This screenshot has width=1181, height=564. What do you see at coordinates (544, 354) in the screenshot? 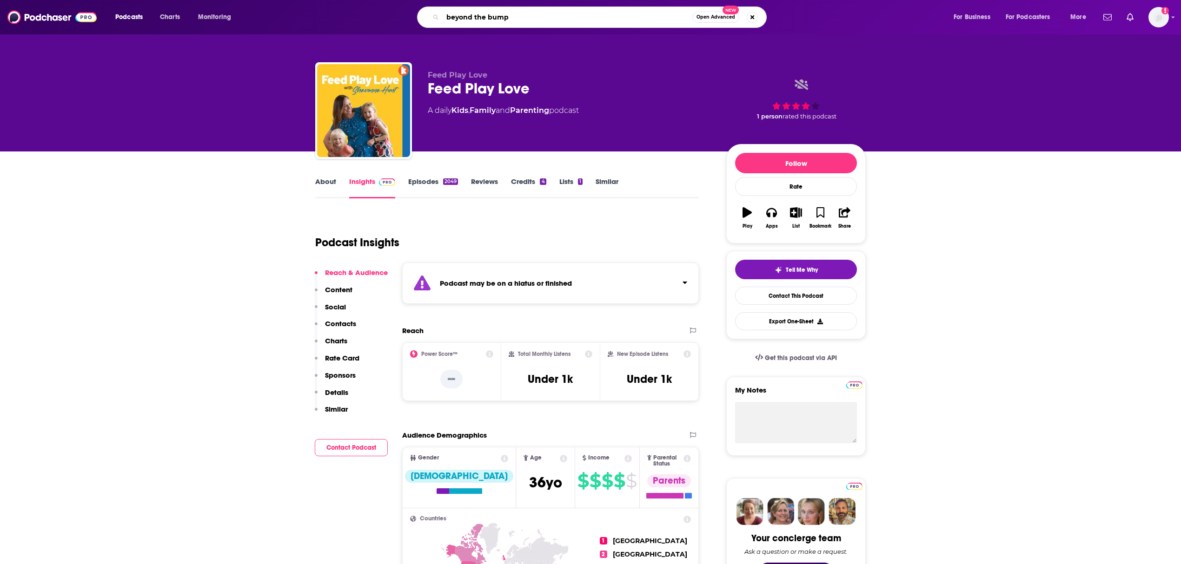
I see `h2: Total Monthly Listens` at bounding box center [544, 354].